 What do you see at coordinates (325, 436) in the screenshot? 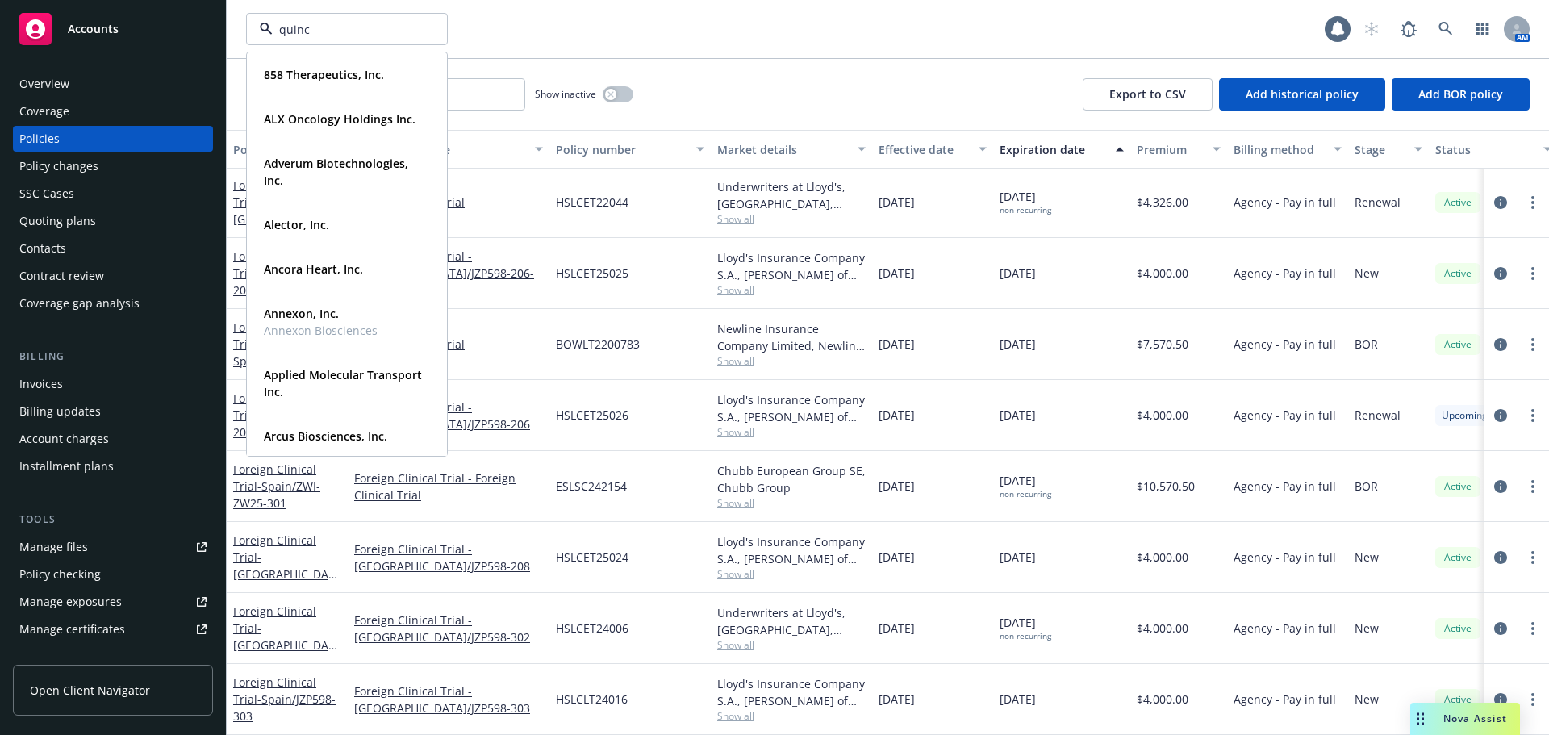
I see `strong: Arcus Biosciences, Inc.` at bounding box center [325, 436].